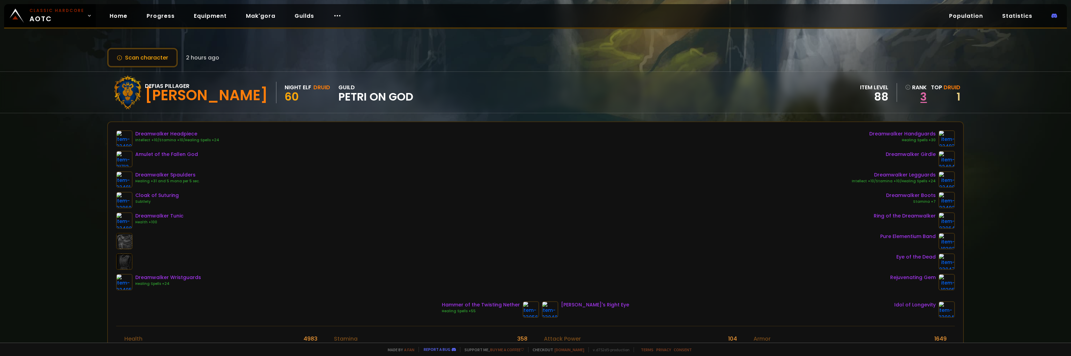 The width and height of the screenshot is (1071, 356). I want to click on div: Dreamwalker Headpiece, so click(177, 134).